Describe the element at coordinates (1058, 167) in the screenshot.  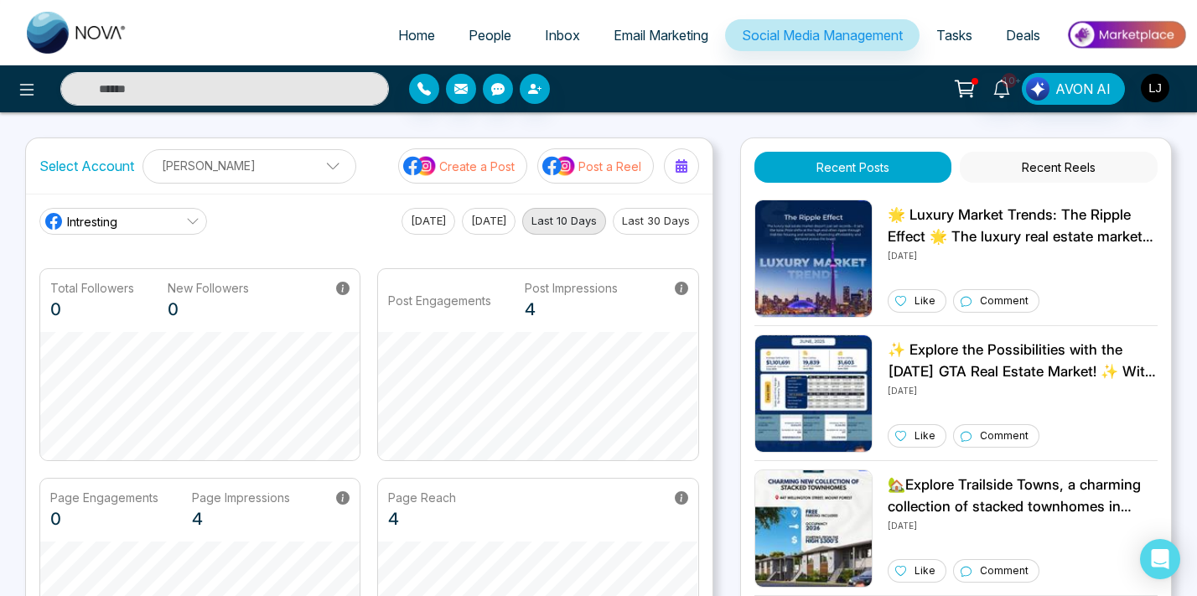
I see `button: Recent Reels` at that location.